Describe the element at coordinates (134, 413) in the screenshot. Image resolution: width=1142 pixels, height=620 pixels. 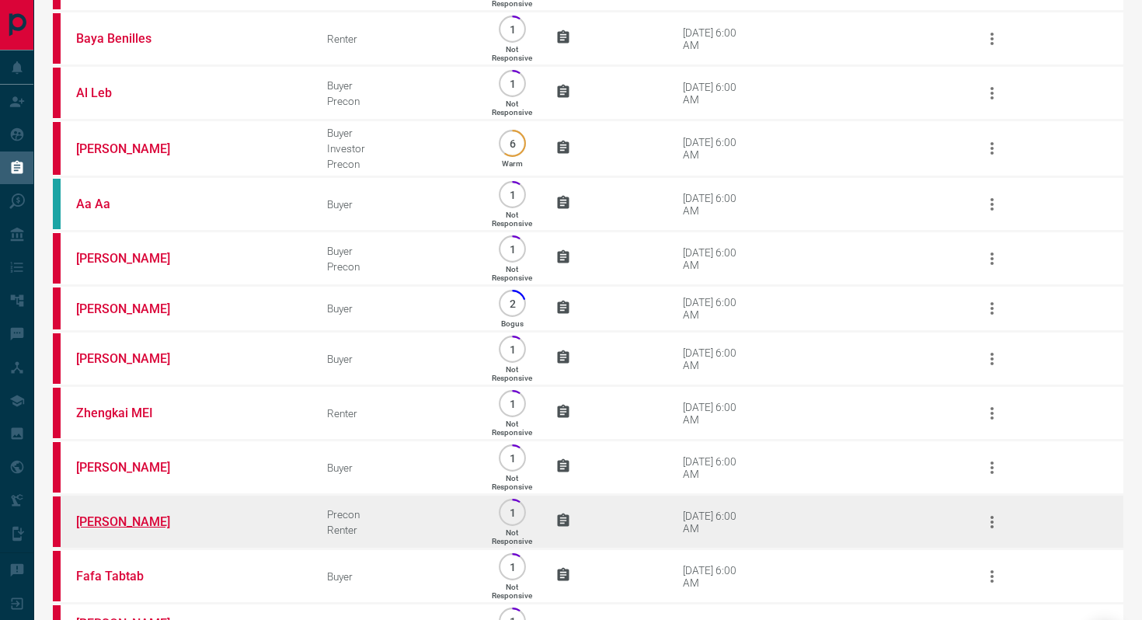
I see `a: Zhengkai MEI` at that location.